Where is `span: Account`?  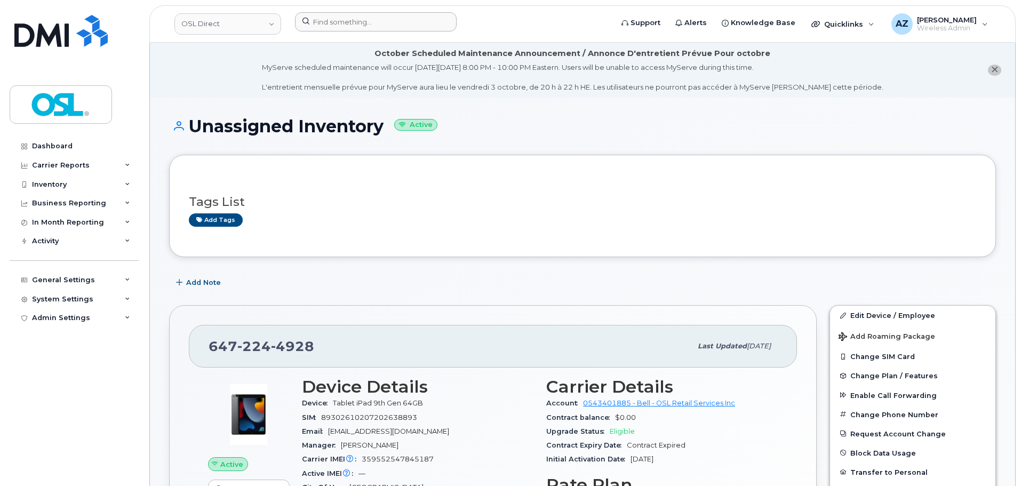
span: Account is located at coordinates (564, 403).